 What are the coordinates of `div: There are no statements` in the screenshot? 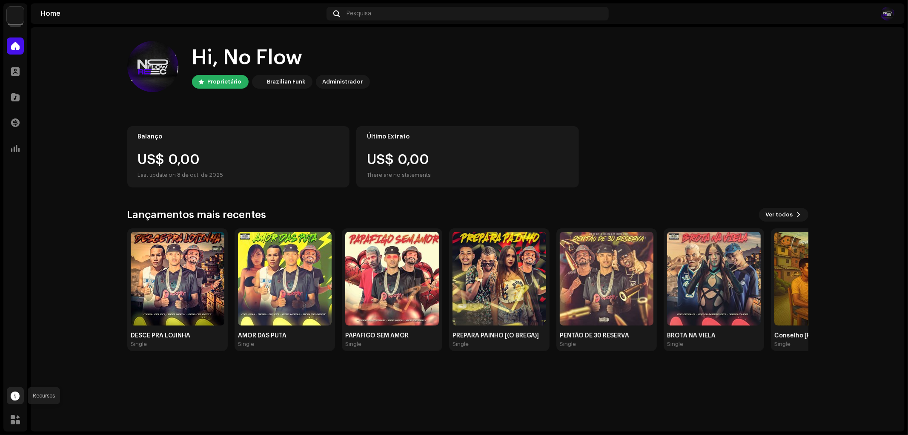 It's located at (399, 175).